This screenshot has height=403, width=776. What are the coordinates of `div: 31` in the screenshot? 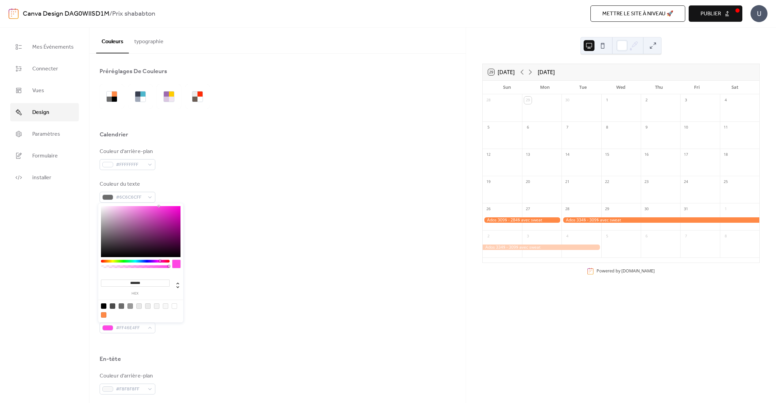 It's located at (686, 209).